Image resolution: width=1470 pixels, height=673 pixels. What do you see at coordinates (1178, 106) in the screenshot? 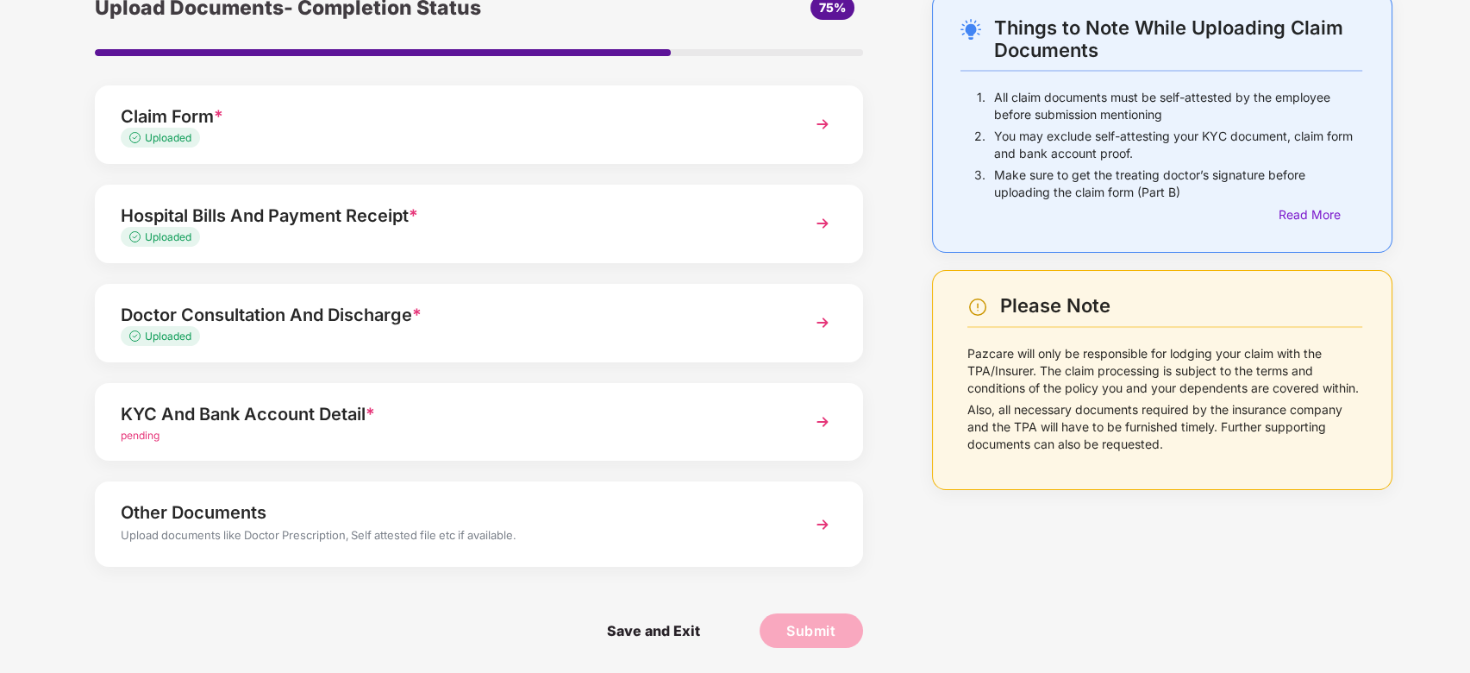
I see `p: All claim documents must be self-attested by the employee before submission mentioning` at bounding box center [1178, 106].